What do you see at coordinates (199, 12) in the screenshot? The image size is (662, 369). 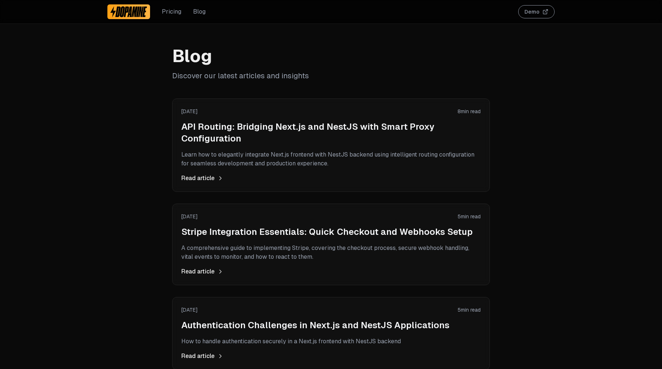 I see `a: Blog` at bounding box center [199, 12].